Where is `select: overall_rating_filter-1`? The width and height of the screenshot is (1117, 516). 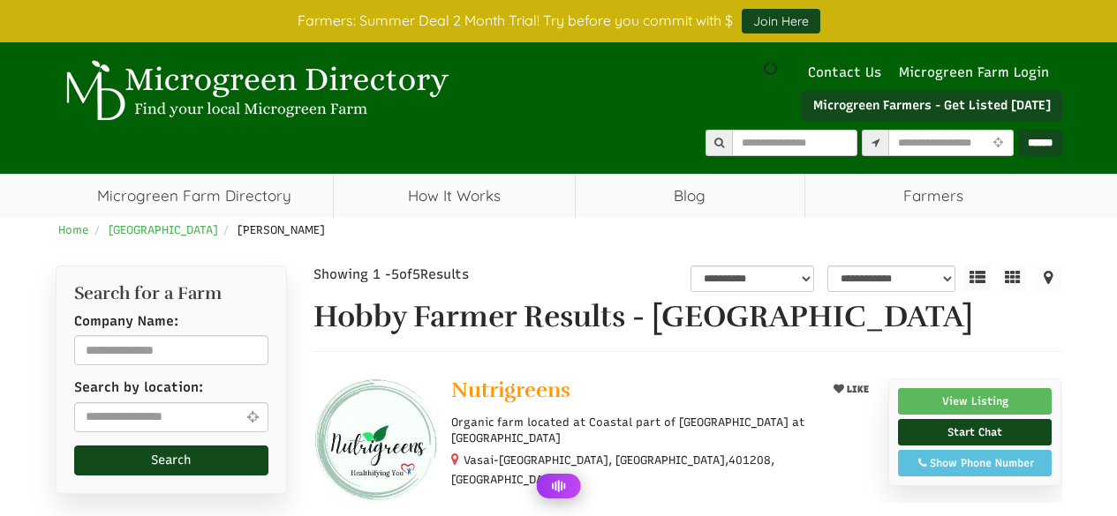 select: overall_rating_filter-1 is located at coordinates (752, 279).